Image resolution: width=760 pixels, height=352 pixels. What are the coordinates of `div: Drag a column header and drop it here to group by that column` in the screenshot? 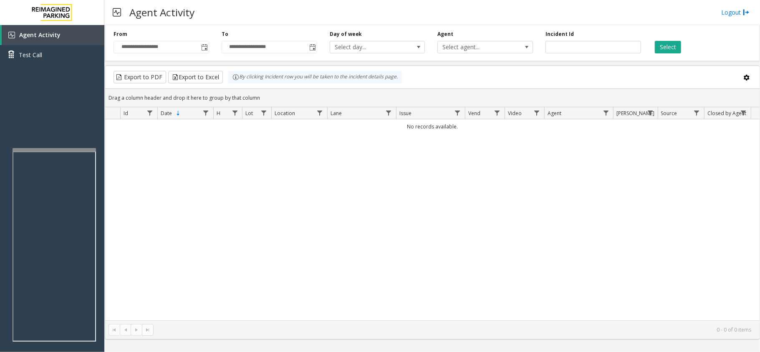 It's located at (433, 98).